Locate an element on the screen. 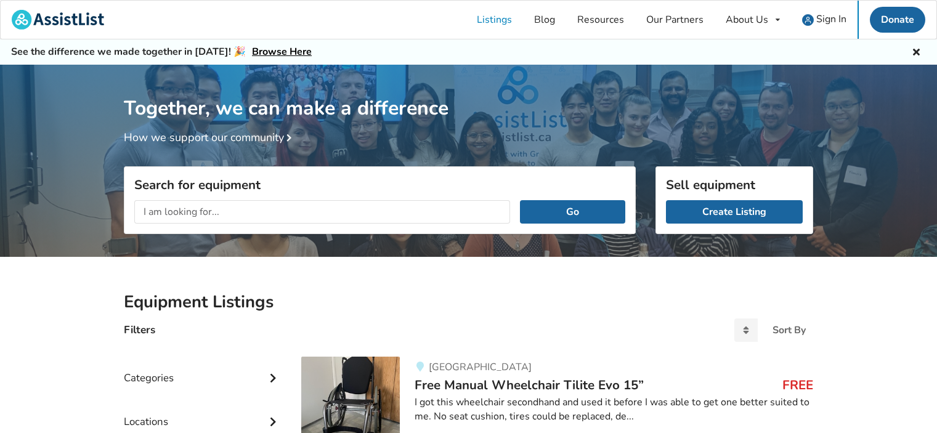 This screenshot has height=433, width=937. h2: Equipment Listings is located at coordinates (468, 302).